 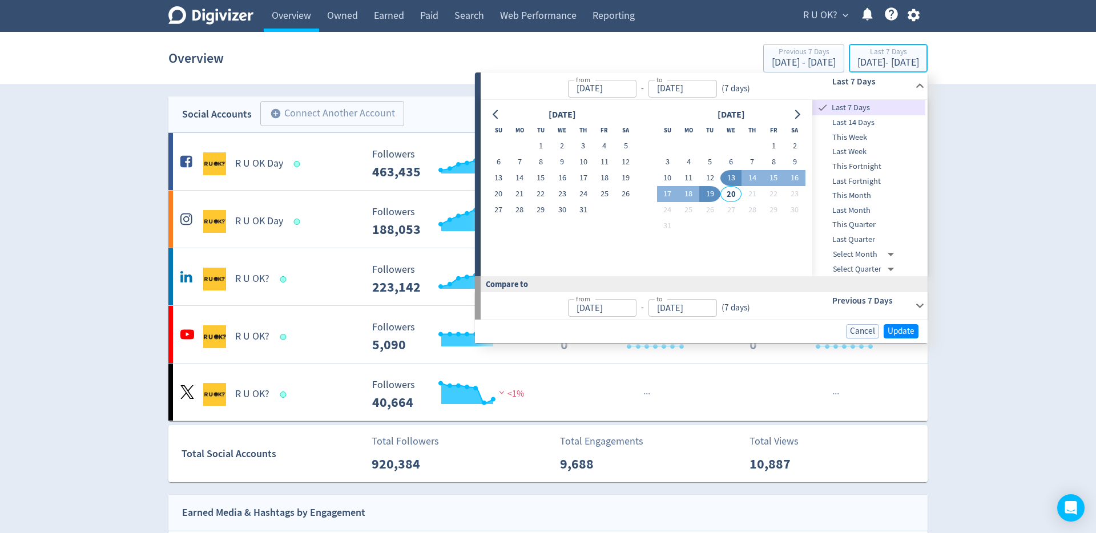 What do you see at coordinates (845, 15) in the screenshot?
I see `span: expand_more` at bounding box center [845, 15].